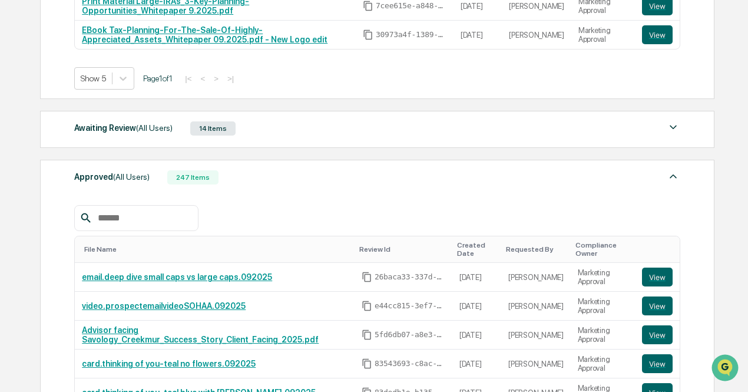 The image size is (748, 392). What do you see at coordinates (94, 106) in the screenshot?
I see `div: We're available if you need us!` at bounding box center [94, 106].